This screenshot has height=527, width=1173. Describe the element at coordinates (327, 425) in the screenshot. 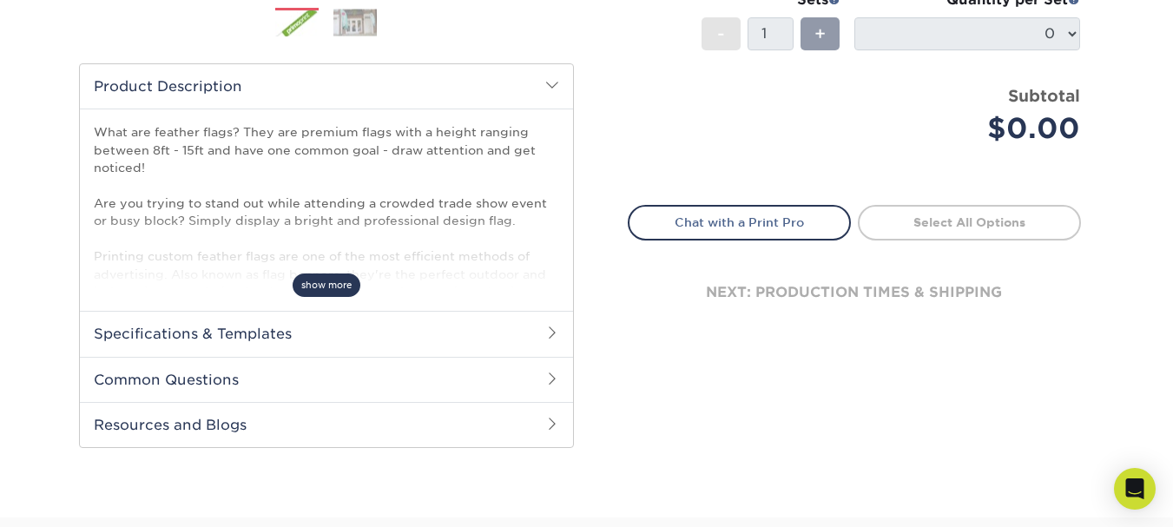

I see `h2: Resources and Blogs` at that location.